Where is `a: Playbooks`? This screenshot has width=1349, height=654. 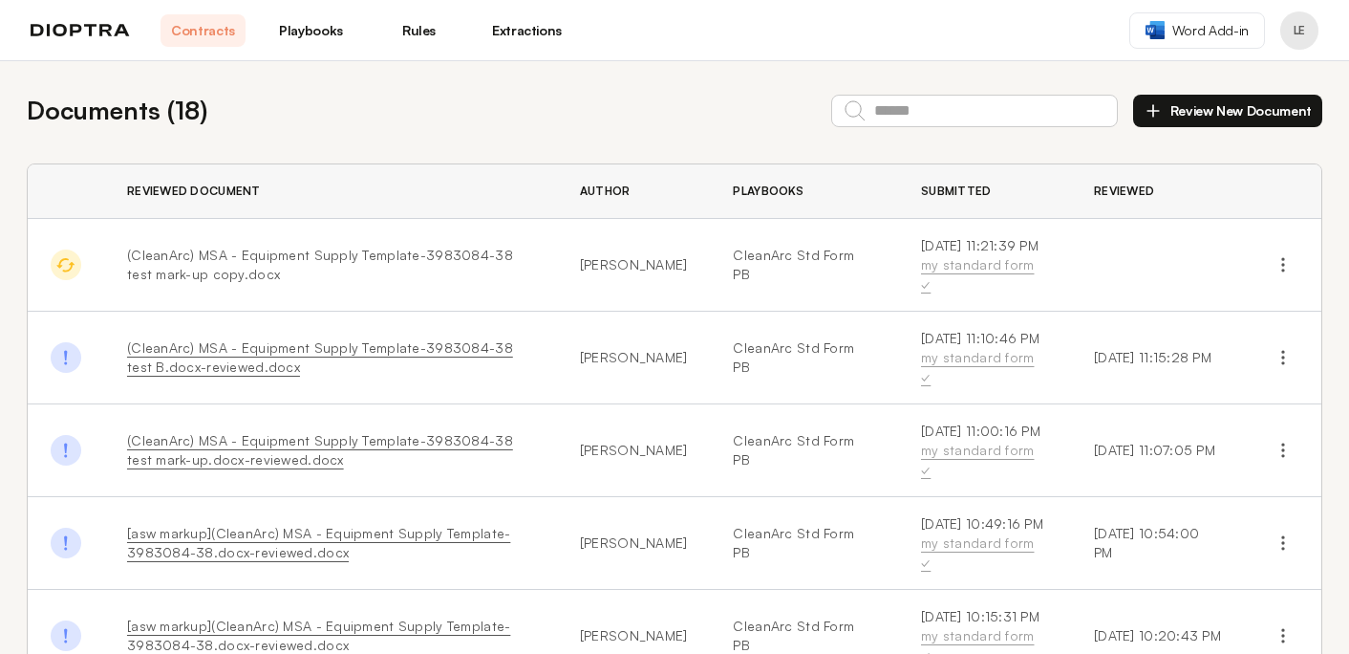
a: Playbooks is located at coordinates (311, 31).